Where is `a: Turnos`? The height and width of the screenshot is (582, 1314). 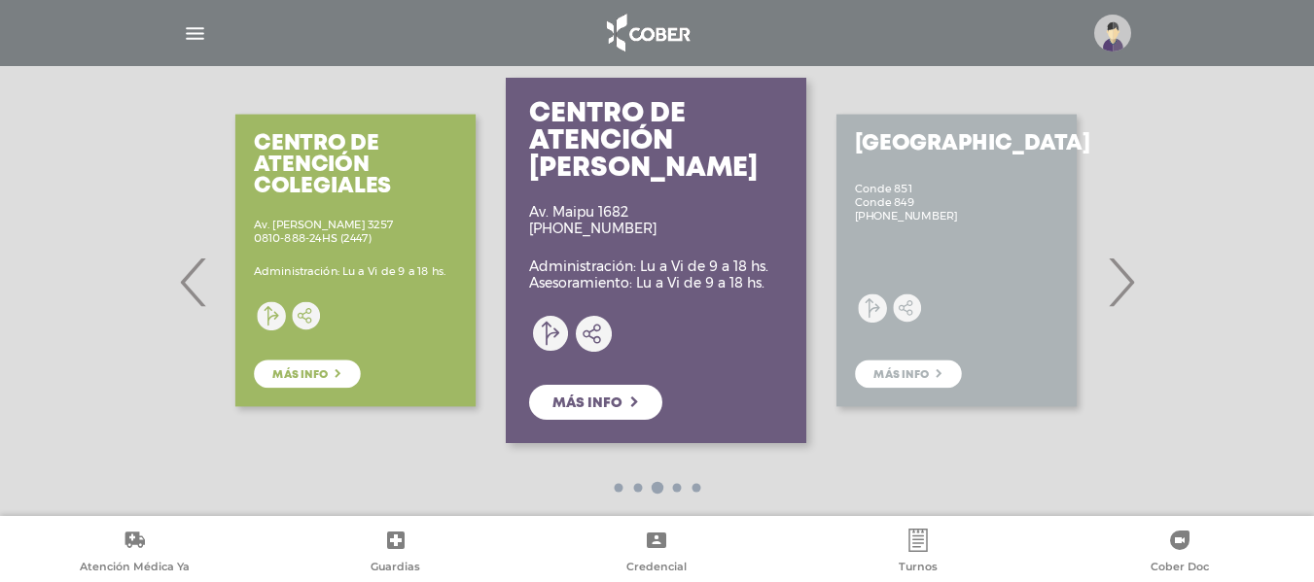 a: Turnos is located at coordinates (918, 553).